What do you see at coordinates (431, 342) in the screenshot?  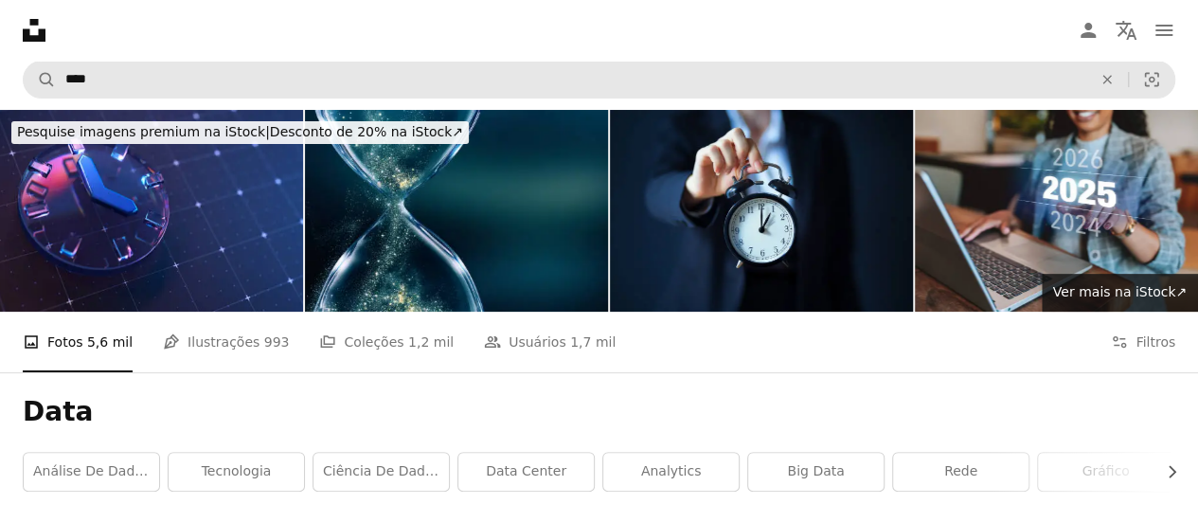 I see `span: 1,2 mil` at bounding box center [431, 342].